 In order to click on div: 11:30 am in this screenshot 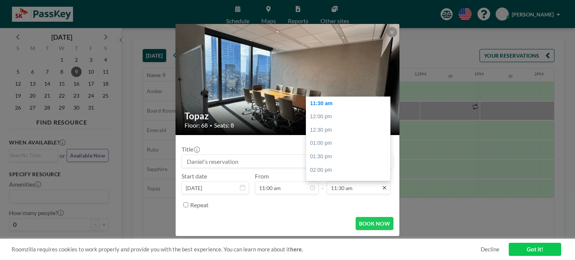, I will do `click(350, 104)`.